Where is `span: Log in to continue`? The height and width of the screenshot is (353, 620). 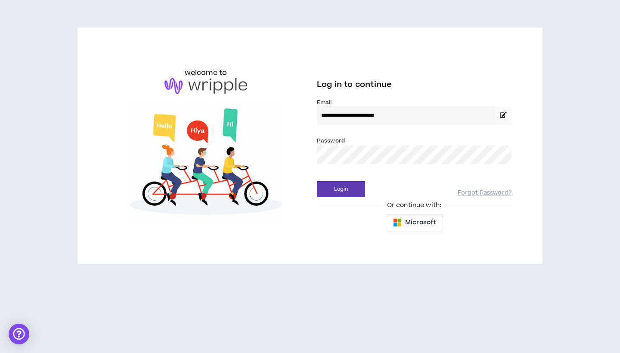 span: Log in to continue is located at coordinates (354, 84).